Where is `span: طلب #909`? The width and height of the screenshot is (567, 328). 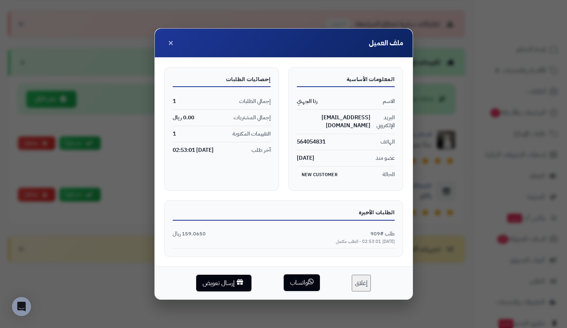
span: طلب #909 is located at coordinates (382, 234).